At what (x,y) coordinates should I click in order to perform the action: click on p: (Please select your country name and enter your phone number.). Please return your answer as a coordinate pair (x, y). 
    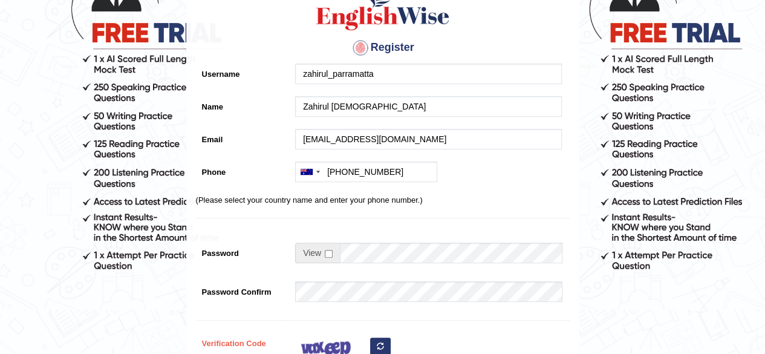
    Looking at the image, I should click on (383, 200).